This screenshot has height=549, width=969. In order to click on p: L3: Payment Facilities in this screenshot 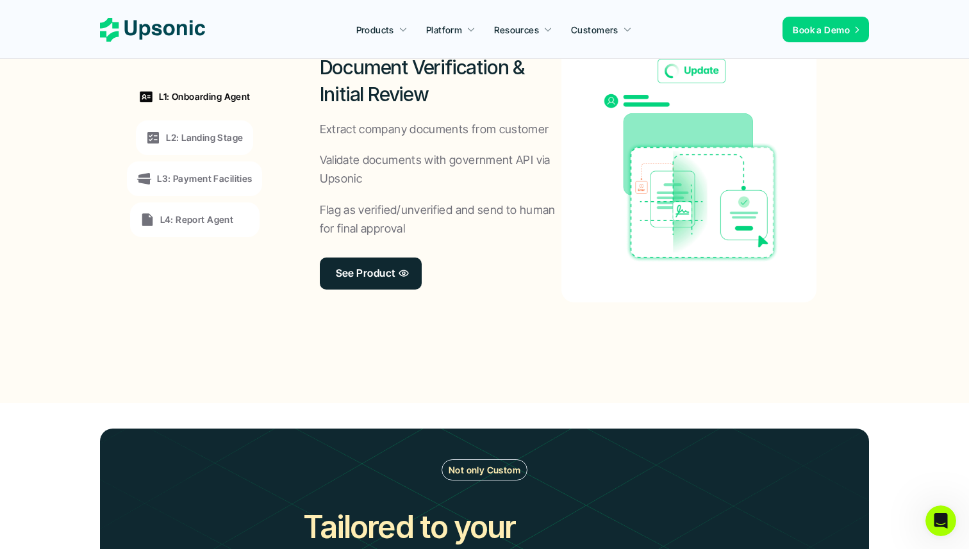, I will do `click(204, 178)`.